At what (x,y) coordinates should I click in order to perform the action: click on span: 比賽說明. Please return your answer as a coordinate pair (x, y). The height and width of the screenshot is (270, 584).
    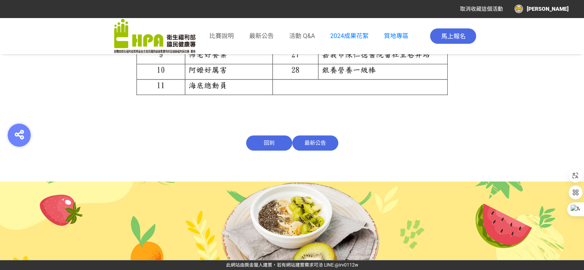
    Looking at the image, I should click on (222, 36).